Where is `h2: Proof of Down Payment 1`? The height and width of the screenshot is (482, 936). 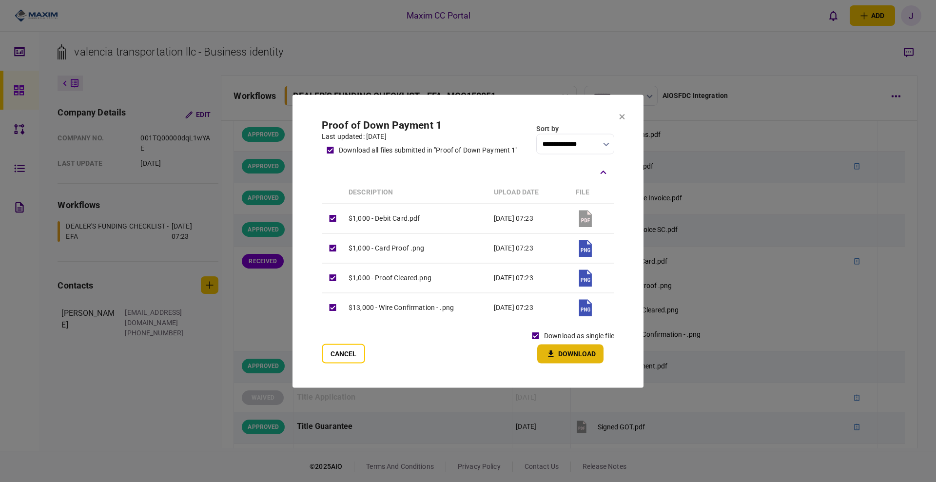
h2: Proof of Down Payment 1 is located at coordinates (420, 125).